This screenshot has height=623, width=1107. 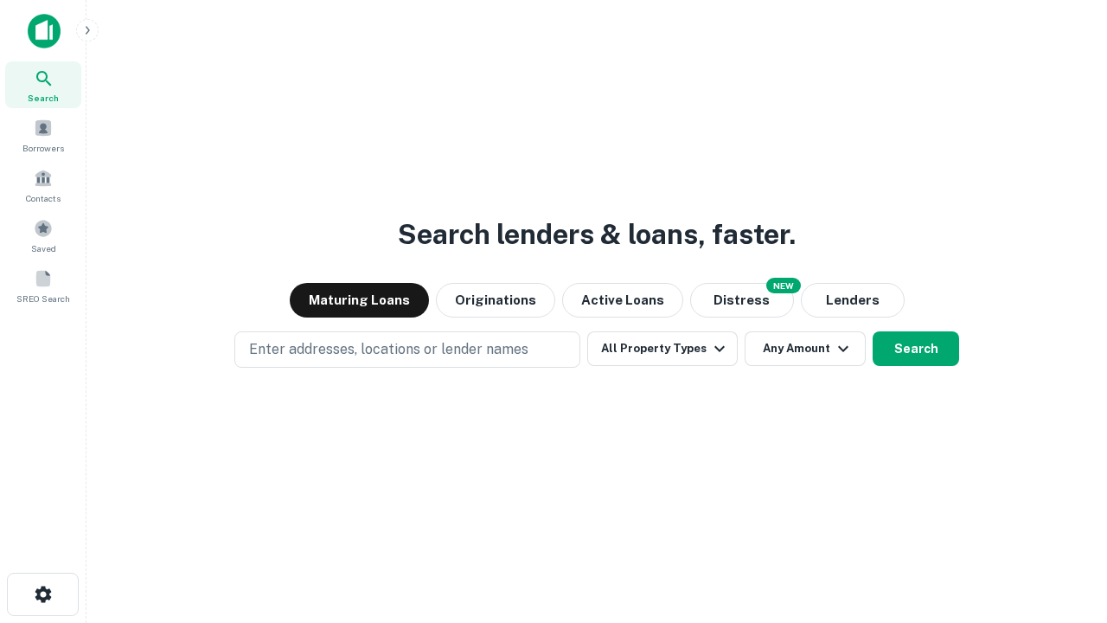 I want to click on a: SREO Search, so click(x=43, y=285).